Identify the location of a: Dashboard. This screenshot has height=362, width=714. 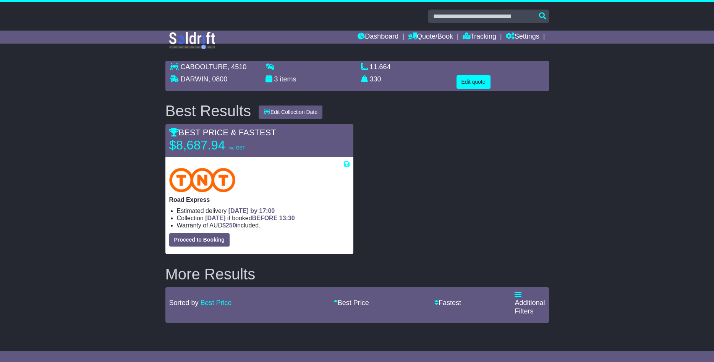
(378, 37).